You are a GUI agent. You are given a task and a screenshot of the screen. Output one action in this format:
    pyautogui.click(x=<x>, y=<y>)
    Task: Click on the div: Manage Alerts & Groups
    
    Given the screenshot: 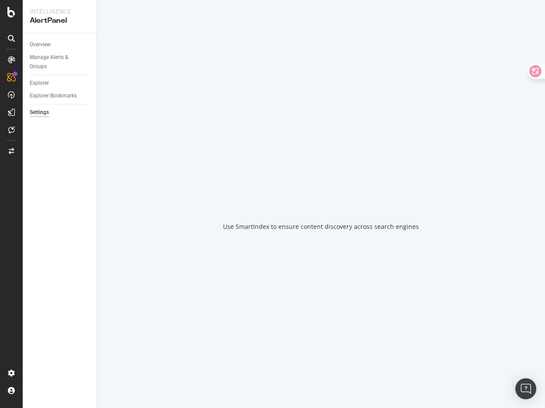 What is the action you would take?
    pyautogui.click(x=56, y=62)
    